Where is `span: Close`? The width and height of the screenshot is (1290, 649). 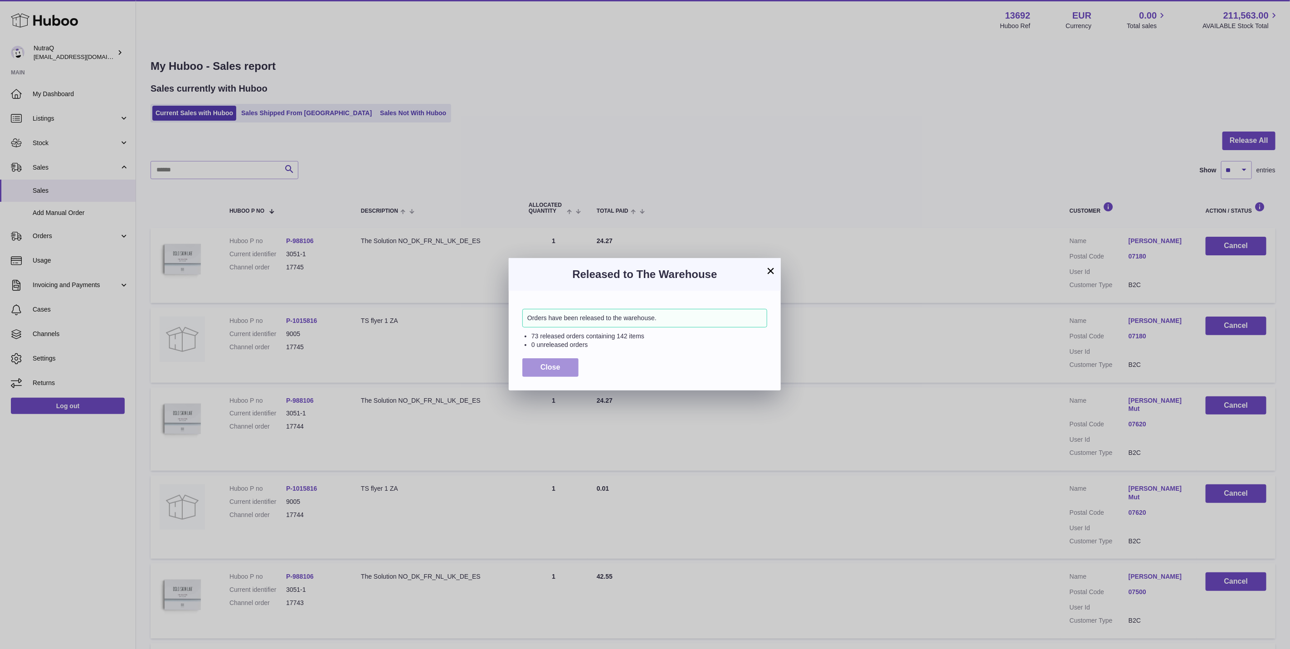 span: Close is located at coordinates (550, 367).